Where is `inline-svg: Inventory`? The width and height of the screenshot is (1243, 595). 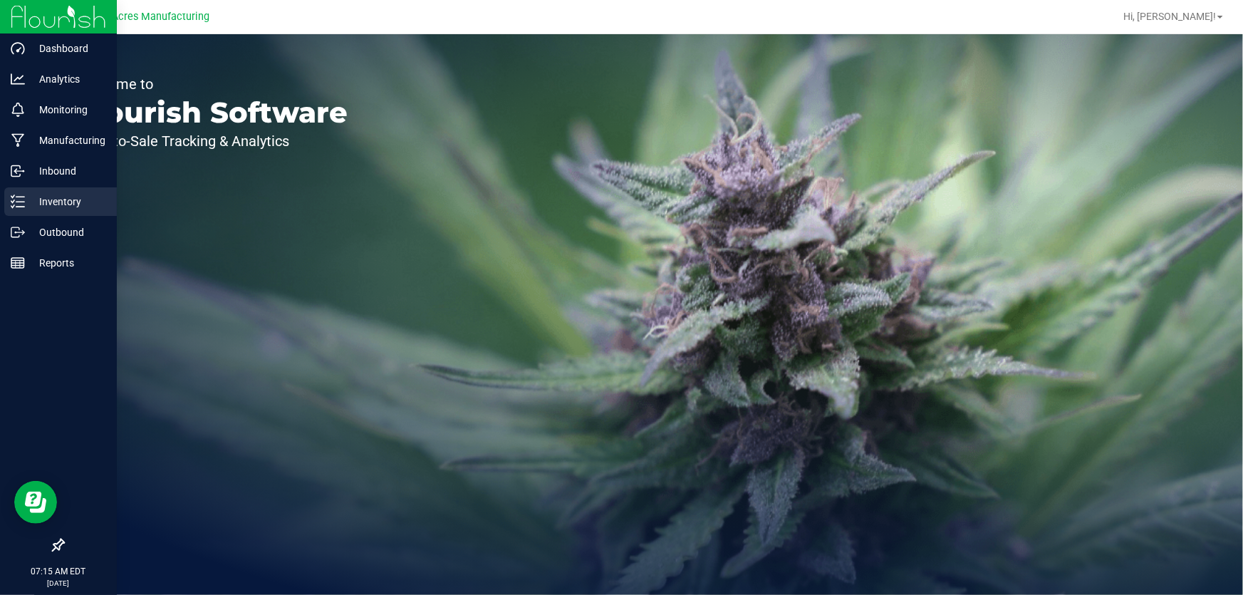 inline-svg: Inventory is located at coordinates (18, 202).